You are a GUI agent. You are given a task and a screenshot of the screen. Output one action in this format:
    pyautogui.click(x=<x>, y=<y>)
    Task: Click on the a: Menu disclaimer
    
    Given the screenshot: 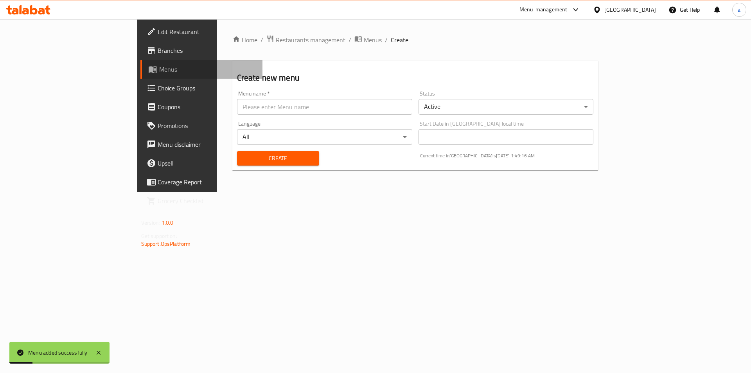 What is the action you would take?
    pyautogui.click(x=202, y=144)
    